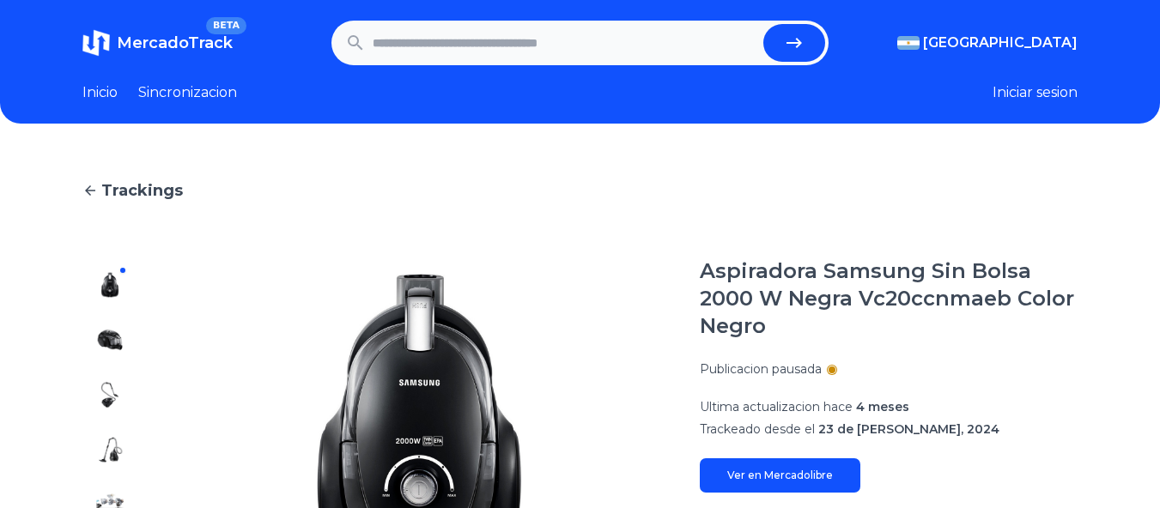  I want to click on a: Sincronizacion, so click(187, 93).